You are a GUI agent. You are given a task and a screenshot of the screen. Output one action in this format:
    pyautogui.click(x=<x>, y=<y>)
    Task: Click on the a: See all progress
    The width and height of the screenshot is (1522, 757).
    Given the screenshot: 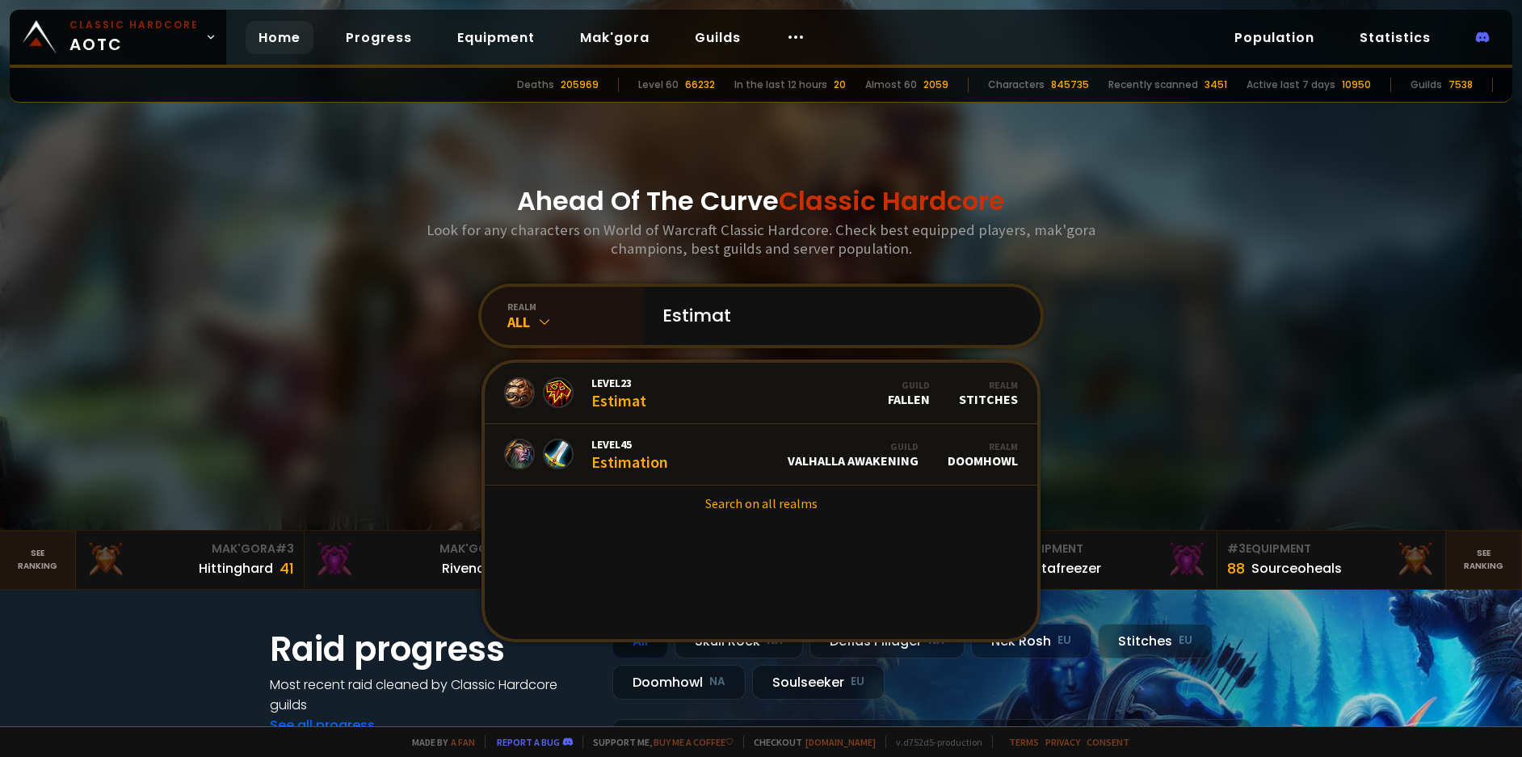 What is the action you would take?
    pyautogui.click(x=322, y=724)
    